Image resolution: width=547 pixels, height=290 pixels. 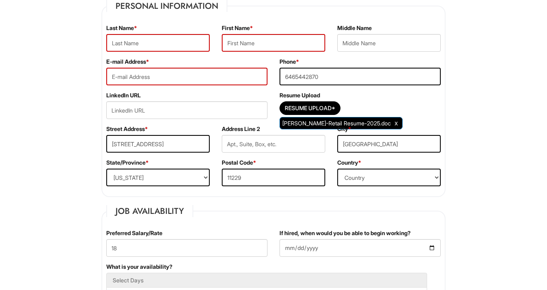 I want to click on input: Phone, so click(x=360, y=77).